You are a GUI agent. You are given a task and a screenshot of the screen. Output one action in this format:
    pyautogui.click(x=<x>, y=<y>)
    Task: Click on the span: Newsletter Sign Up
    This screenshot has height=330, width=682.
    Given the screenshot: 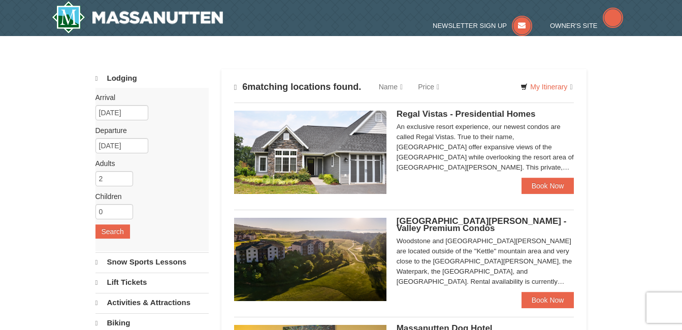 What is the action you would take?
    pyautogui.click(x=470, y=25)
    